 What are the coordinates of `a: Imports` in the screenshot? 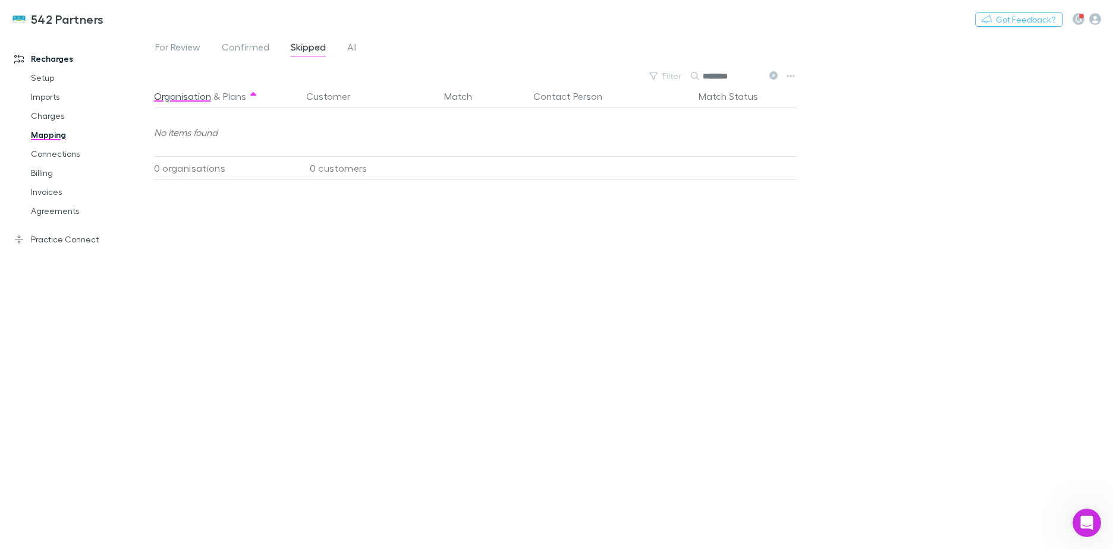 It's located at (90, 97).